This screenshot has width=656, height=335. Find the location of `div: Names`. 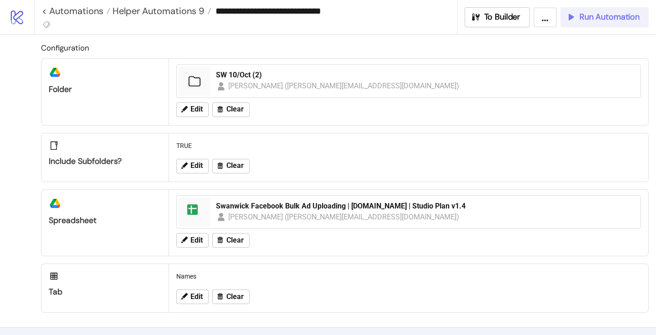

div: Names is located at coordinates (409, 277).